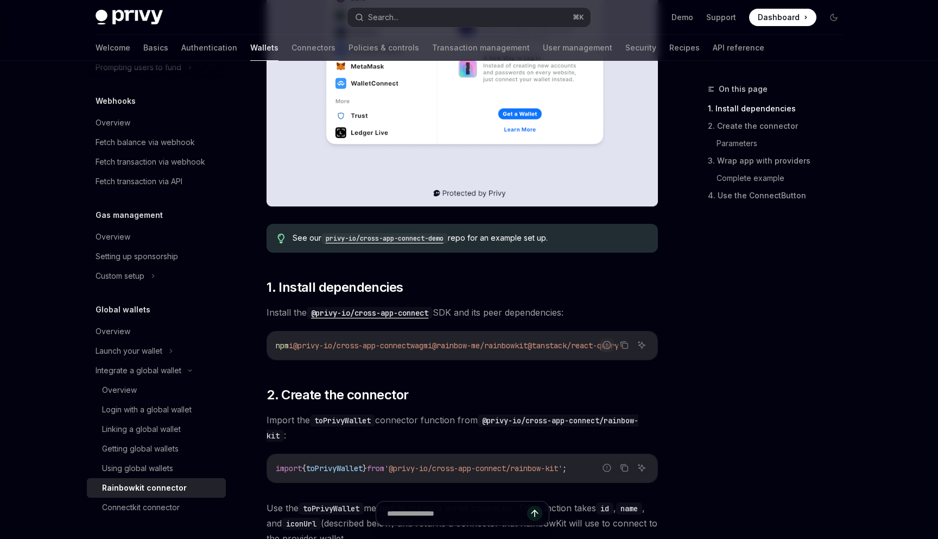 The width and height of the screenshot is (938, 539). I want to click on div: Linking a global wallet, so click(141, 429).